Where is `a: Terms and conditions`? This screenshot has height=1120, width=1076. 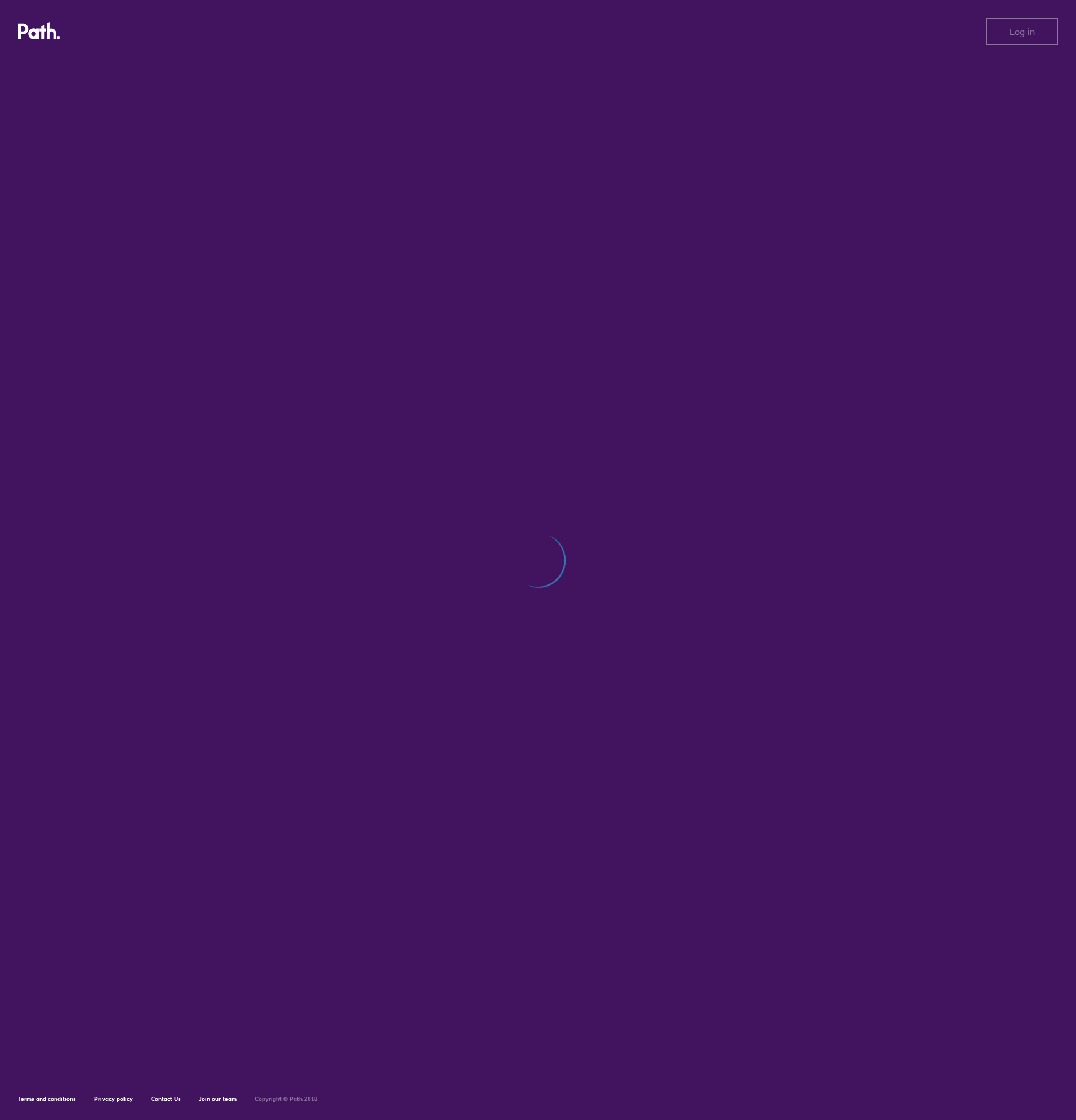 a: Terms and conditions is located at coordinates (47, 1098).